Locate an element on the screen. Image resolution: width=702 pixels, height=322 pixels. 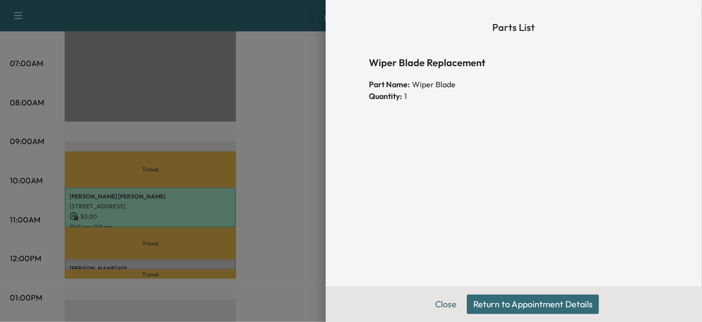
span: Part Name: is located at coordinates (389, 84).